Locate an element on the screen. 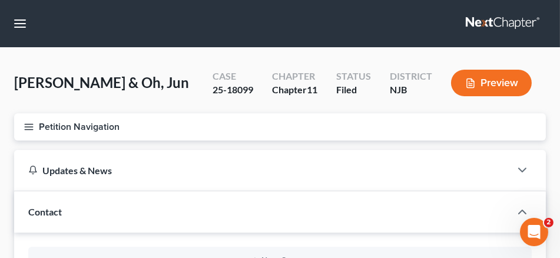  button: Preview is located at coordinates (492, 83).